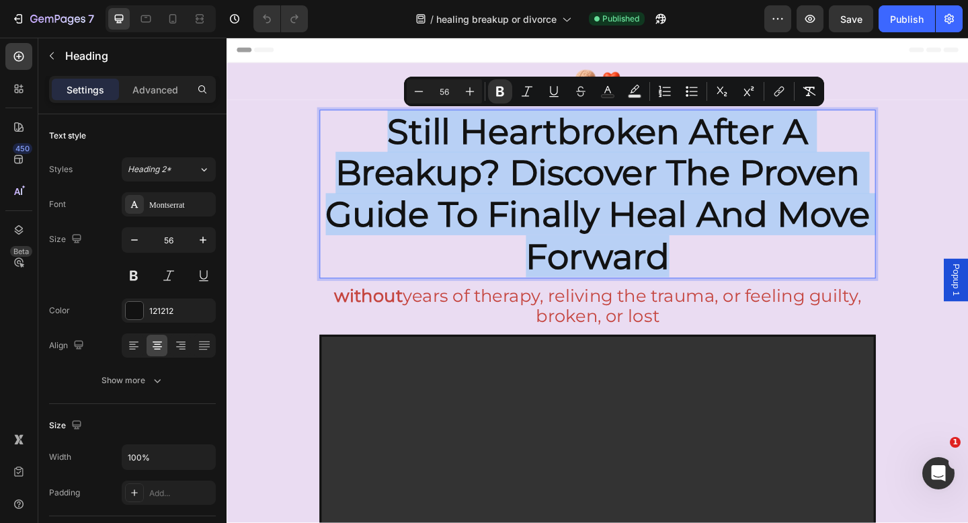 The height and width of the screenshot is (523, 968). I want to click on p: years of therapy, reliving the trauma, or feeling guilty, broken, or lost, so click(403, 292).